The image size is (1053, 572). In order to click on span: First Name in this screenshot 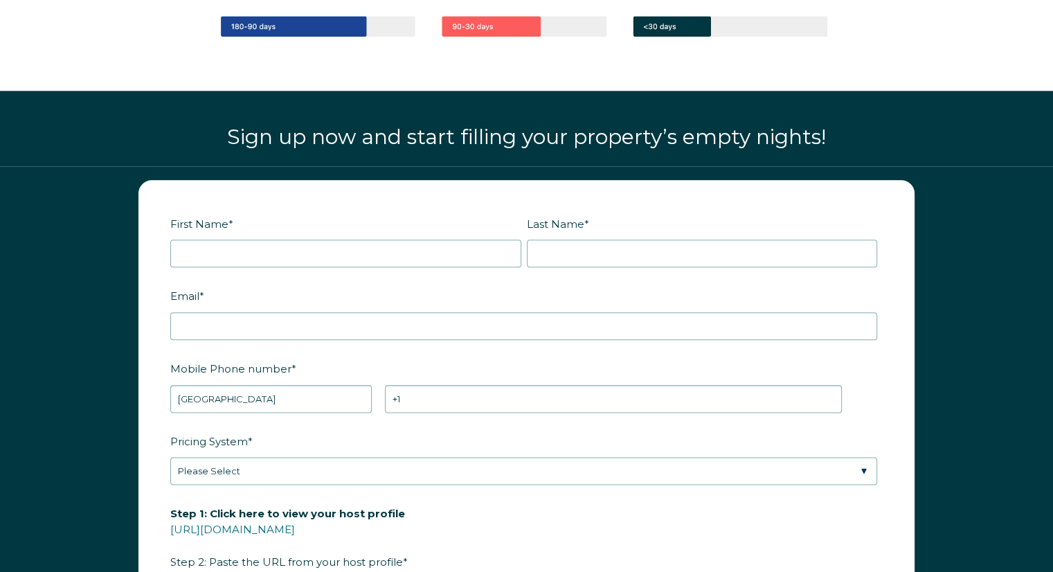, I will do `click(199, 224)`.